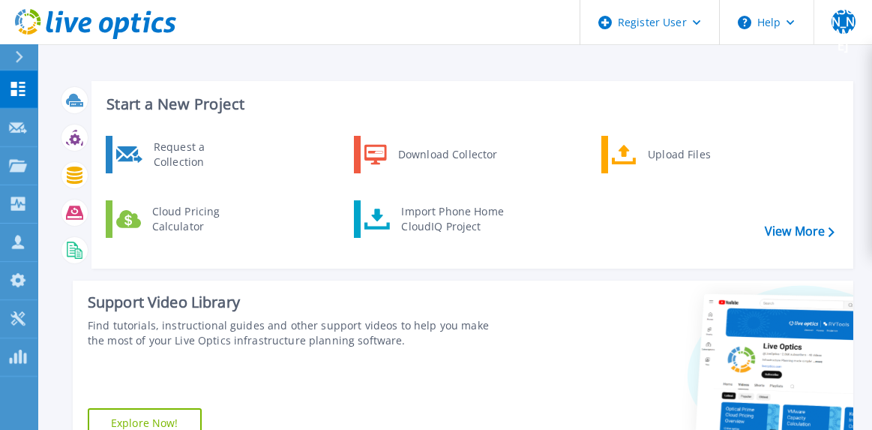 The height and width of the screenshot is (430, 872). Describe the element at coordinates (290, 302) in the screenshot. I see `div: Support Video Library` at that location.